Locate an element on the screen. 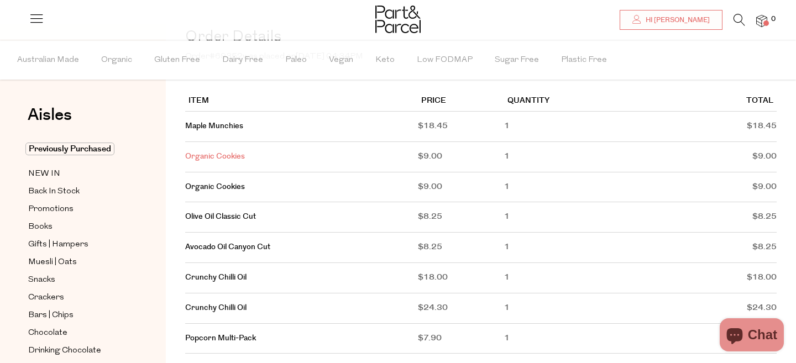  a: Bars | Chips is located at coordinates (79, 315).